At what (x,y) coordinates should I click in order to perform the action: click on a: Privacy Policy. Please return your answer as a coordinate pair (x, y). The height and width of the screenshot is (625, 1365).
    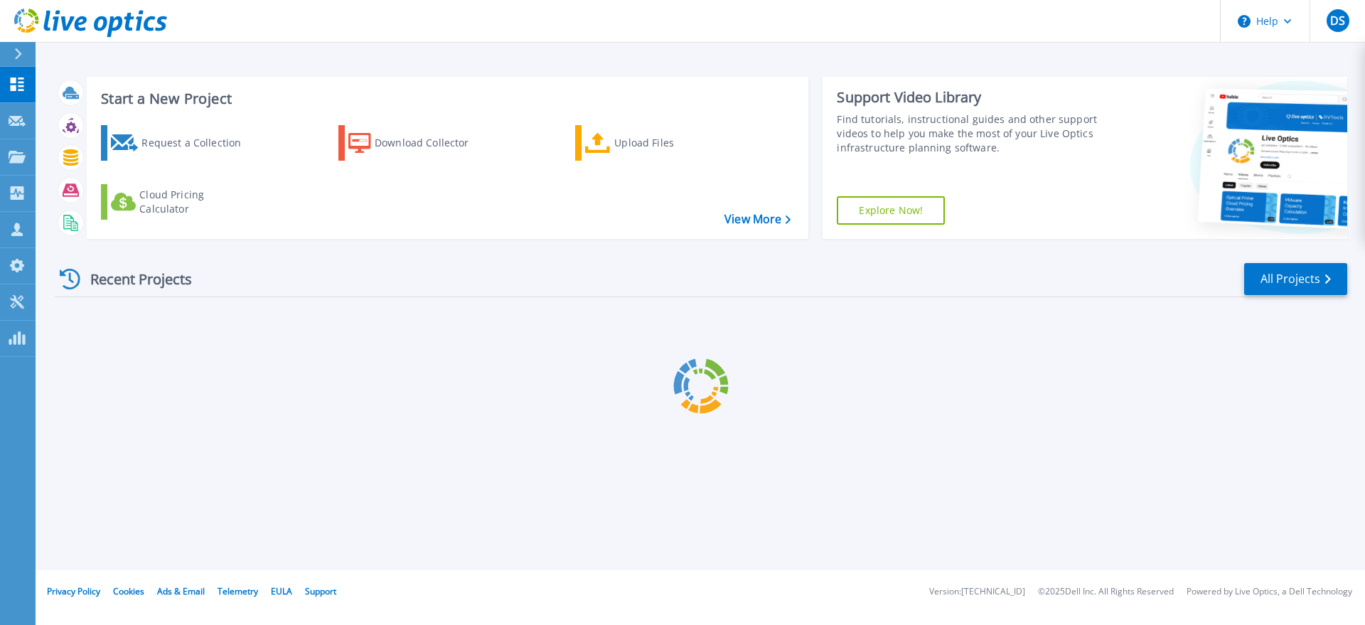
    Looking at the image, I should click on (73, 591).